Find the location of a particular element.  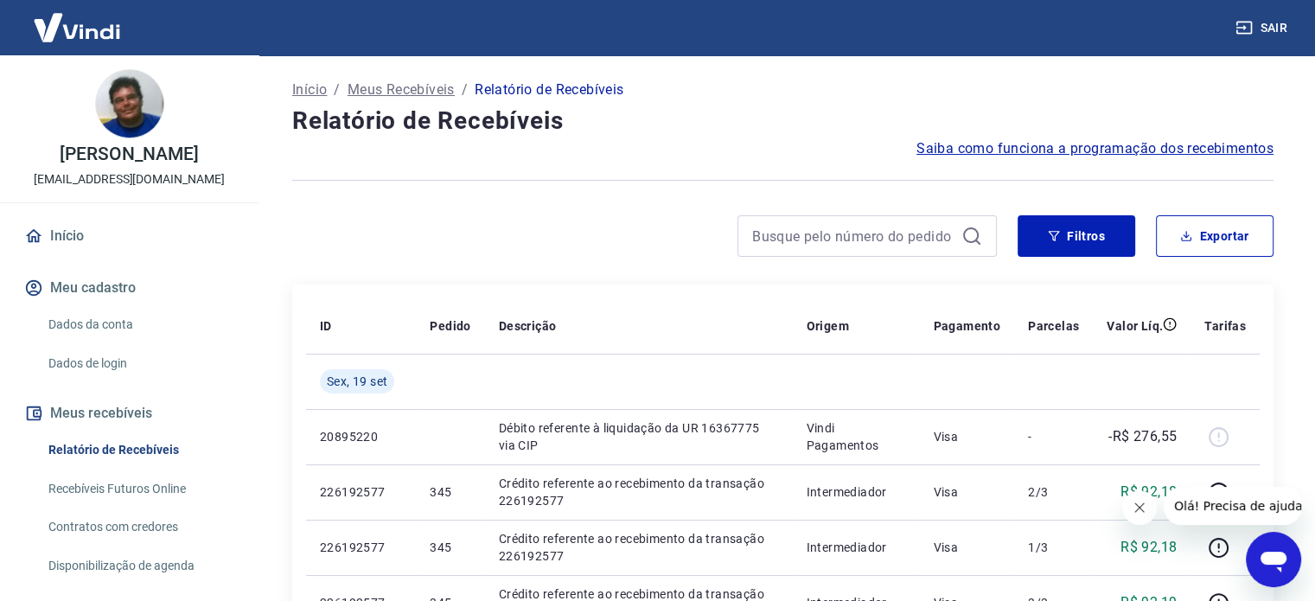

span: Olá! Precisa de ajuda? is located at coordinates (78, 19).